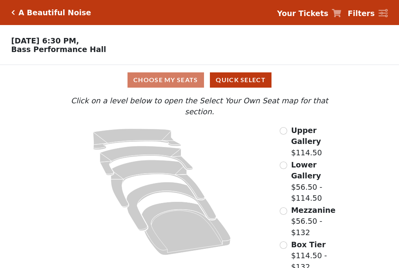 The width and height of the screenshot is (399, 268). I want to click on p: Click on a level below to open the Select Your Own Seat map for that section., so click(199, 106).